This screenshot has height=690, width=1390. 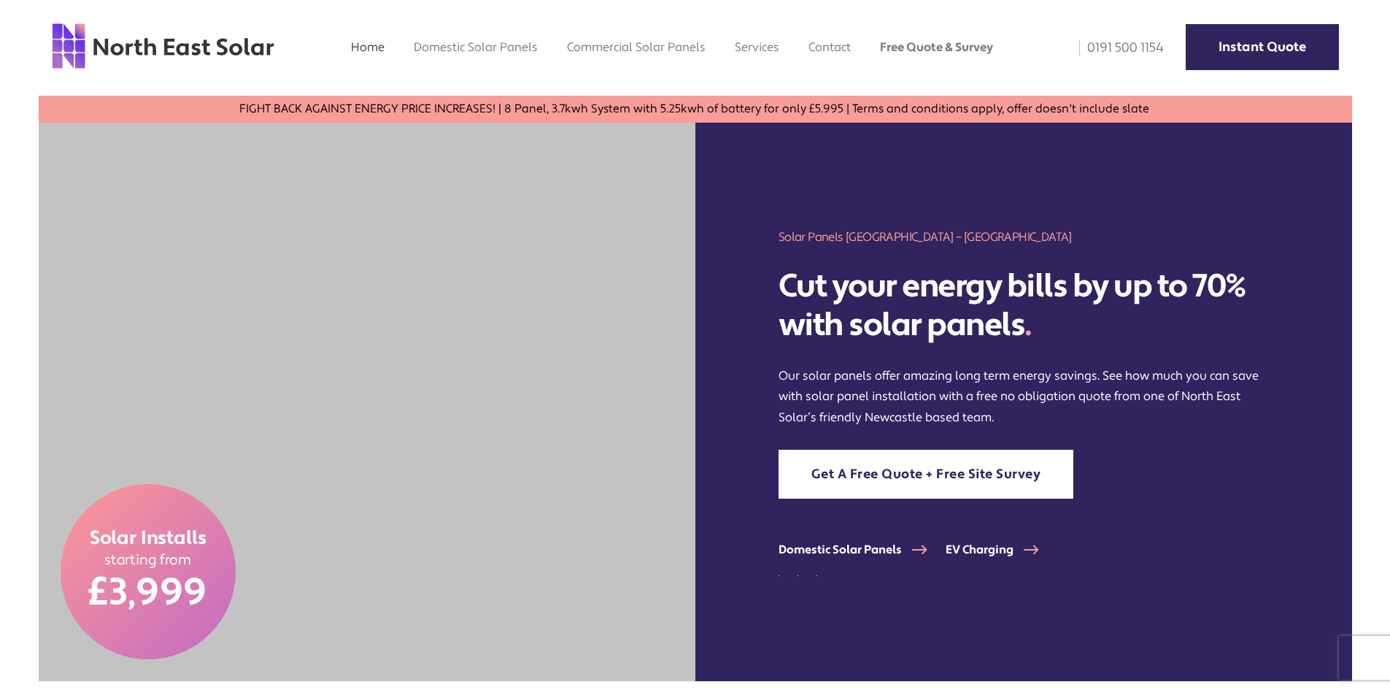 I want to click on a: Instant Quote, so click(x=1263, y=47).